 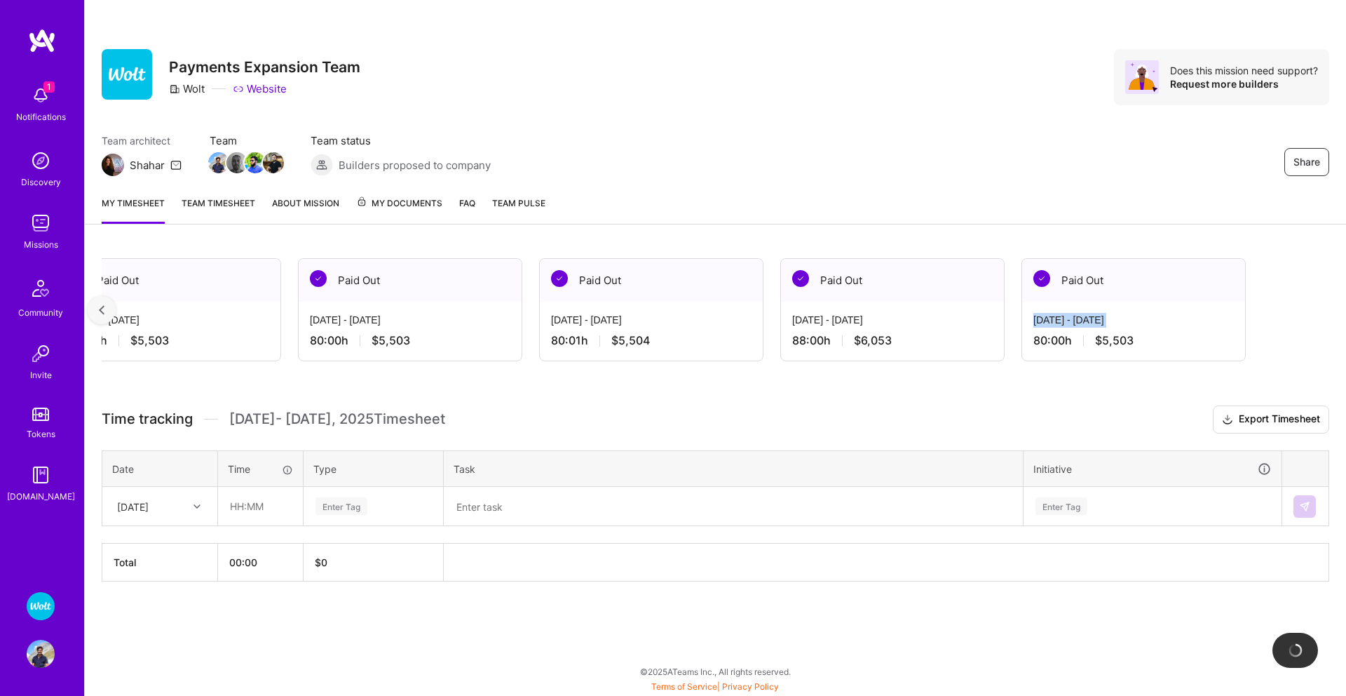 What do you see at coordinates (41, 312) in the screenshot?
I see `div: Community` at bounding box center [41, 312].